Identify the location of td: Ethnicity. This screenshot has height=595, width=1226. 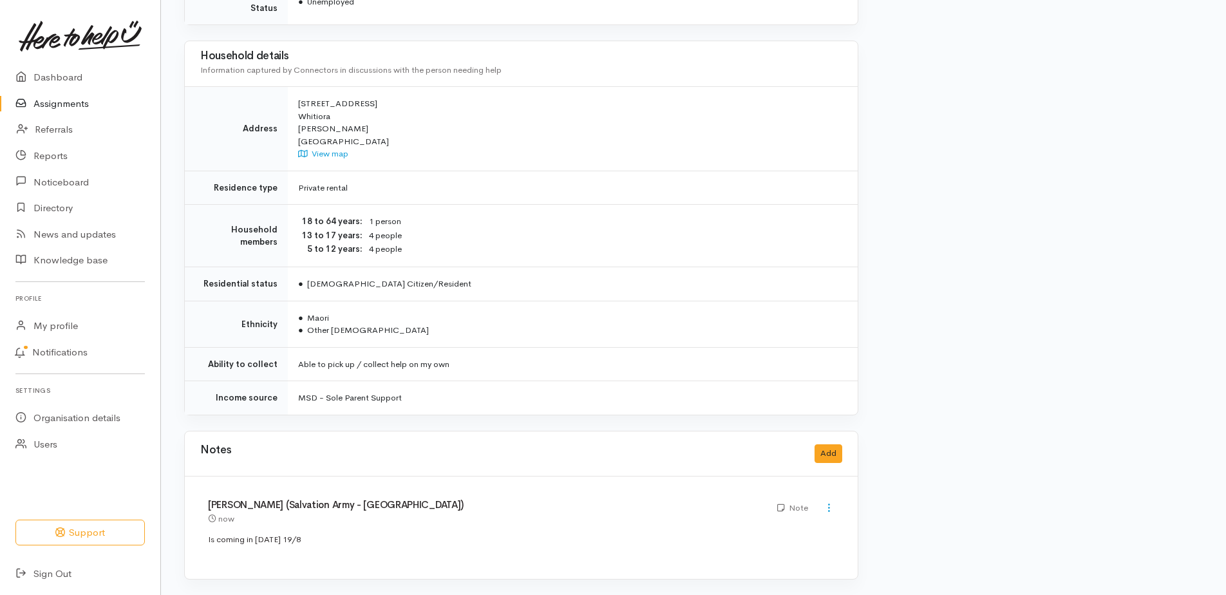
(236, 324).